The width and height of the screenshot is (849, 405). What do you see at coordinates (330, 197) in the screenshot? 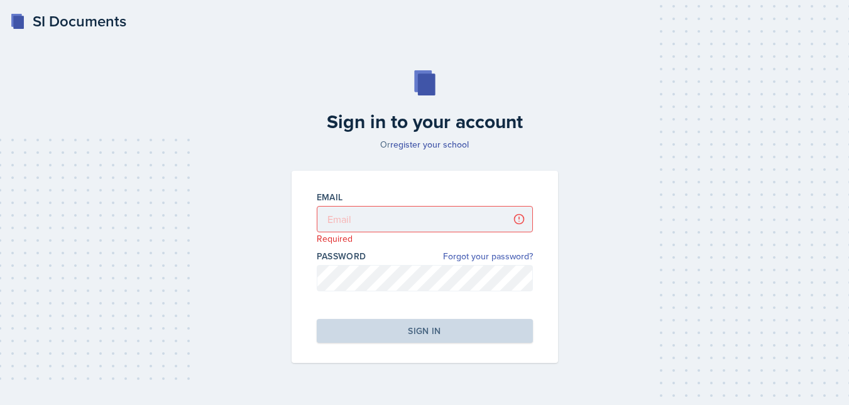
I see `label: Email` at bounding box center [330, 197].